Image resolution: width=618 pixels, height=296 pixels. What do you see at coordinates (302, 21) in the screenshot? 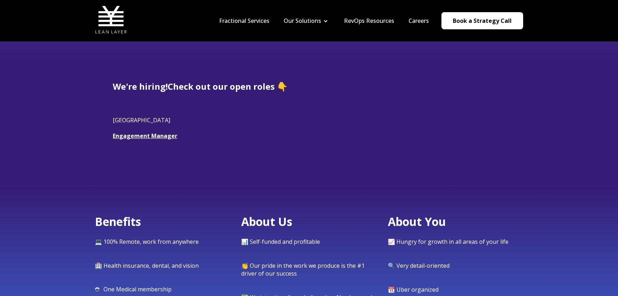
I see `a: Our Solutions` at bounding box center [302, 21].